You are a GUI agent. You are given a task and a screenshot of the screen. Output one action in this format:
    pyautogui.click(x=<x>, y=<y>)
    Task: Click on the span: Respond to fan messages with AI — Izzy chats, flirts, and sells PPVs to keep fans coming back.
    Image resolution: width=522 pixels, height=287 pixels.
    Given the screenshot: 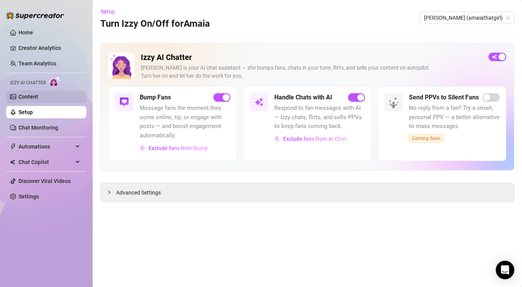 What is the action you would take?
    pyautogui.click(x=320, y=117)
    